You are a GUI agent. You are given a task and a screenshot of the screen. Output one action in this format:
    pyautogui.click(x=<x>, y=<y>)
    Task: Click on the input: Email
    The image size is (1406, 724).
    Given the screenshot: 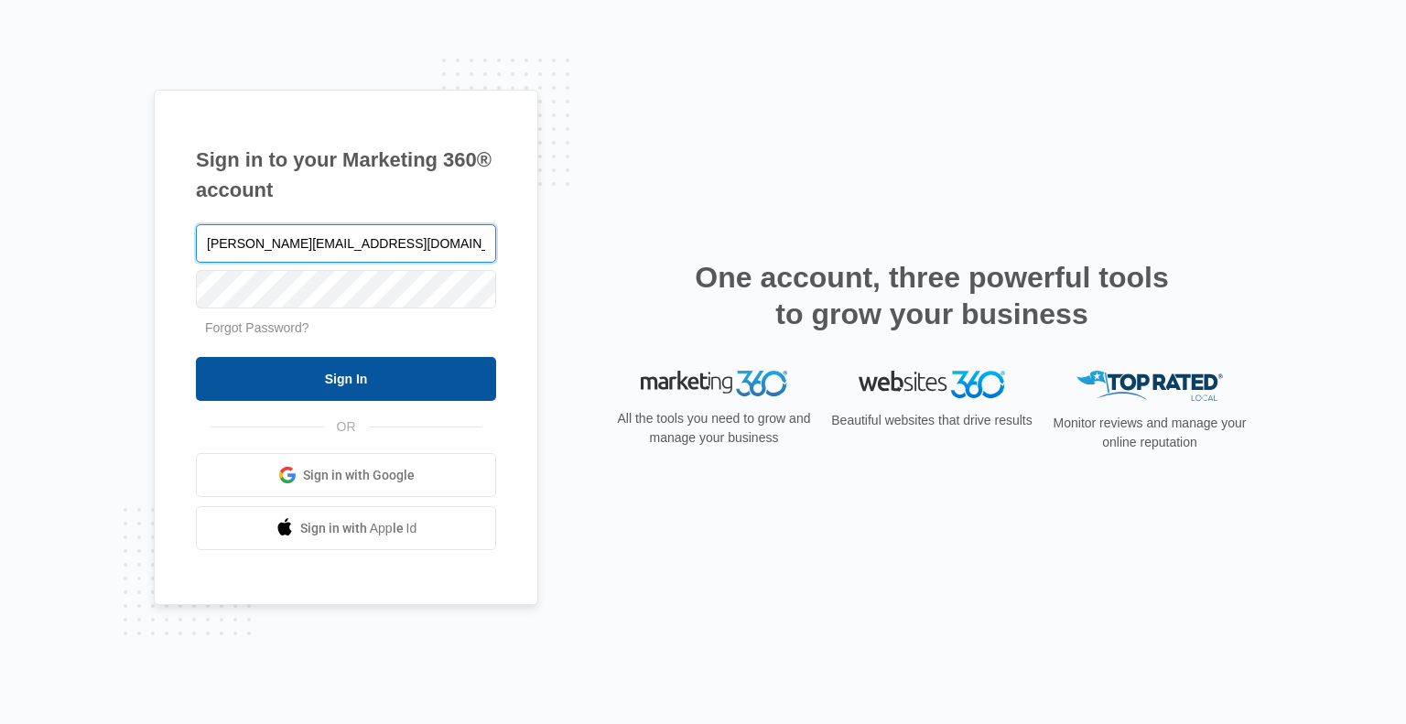 What is the action you would take?
    pyautogui.click(x=346, y=244)
    